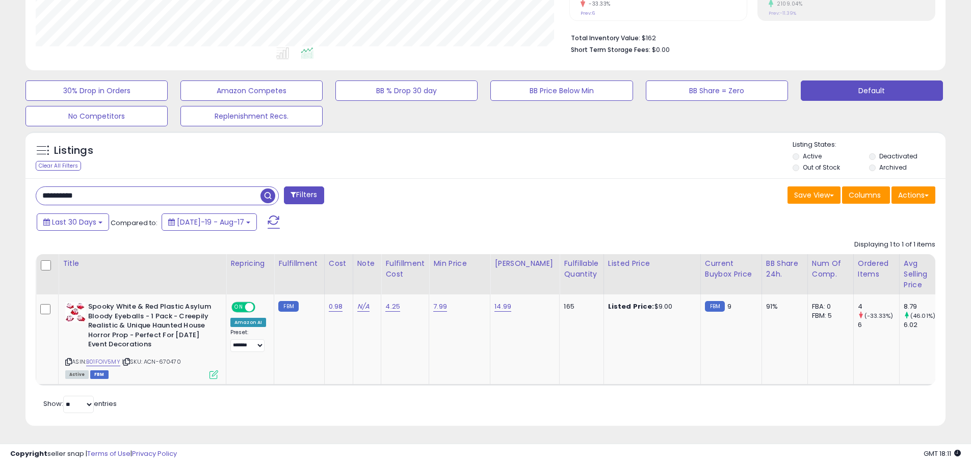 Image resolution: width=971 pixels, height=464 pixels. I want to click on div: Ordered Items, so click(876, 269).